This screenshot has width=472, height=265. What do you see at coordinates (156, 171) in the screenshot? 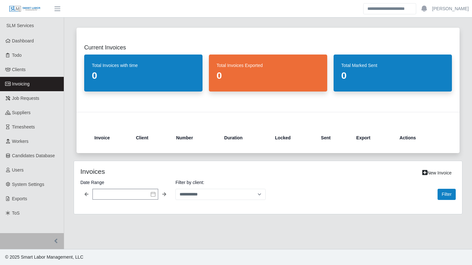
I see `h4: Invoices` at bounding box center [156, 171].